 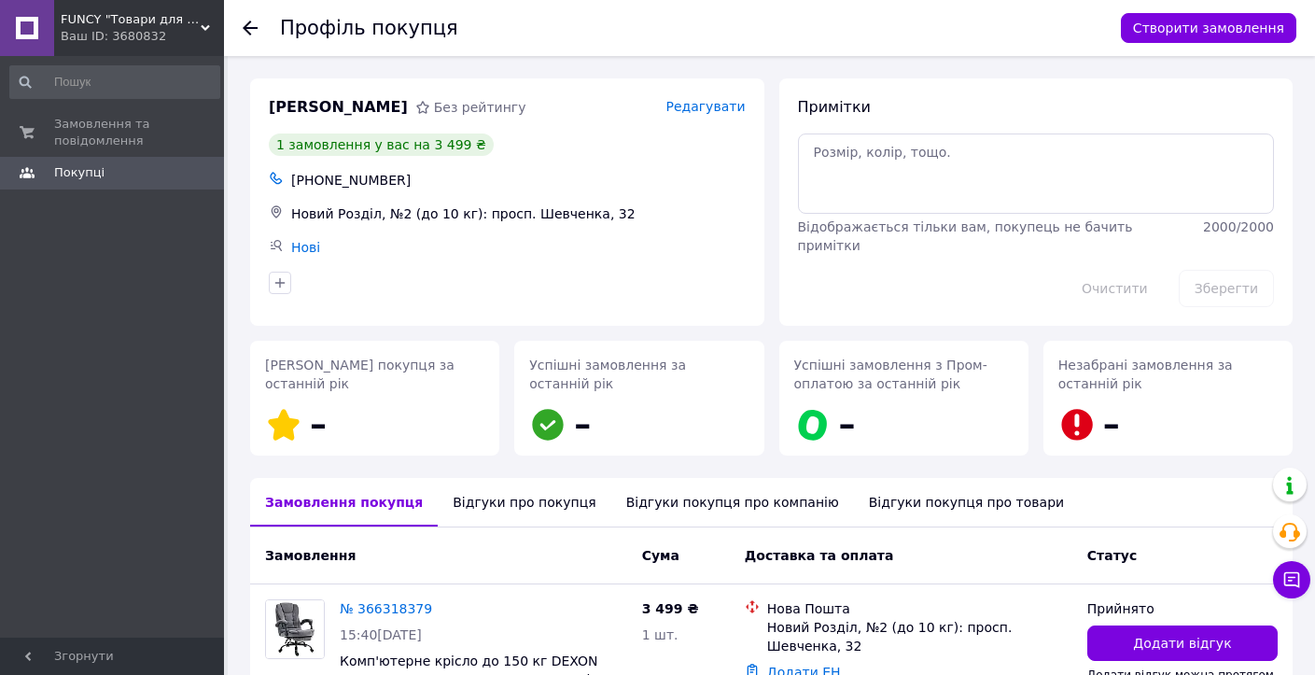 What do you see at coordinates (965, 236) in the screenshot?
I see `span: Відображається тільки вам, покупець не бачить примітки` at bounding box center [965, 236].